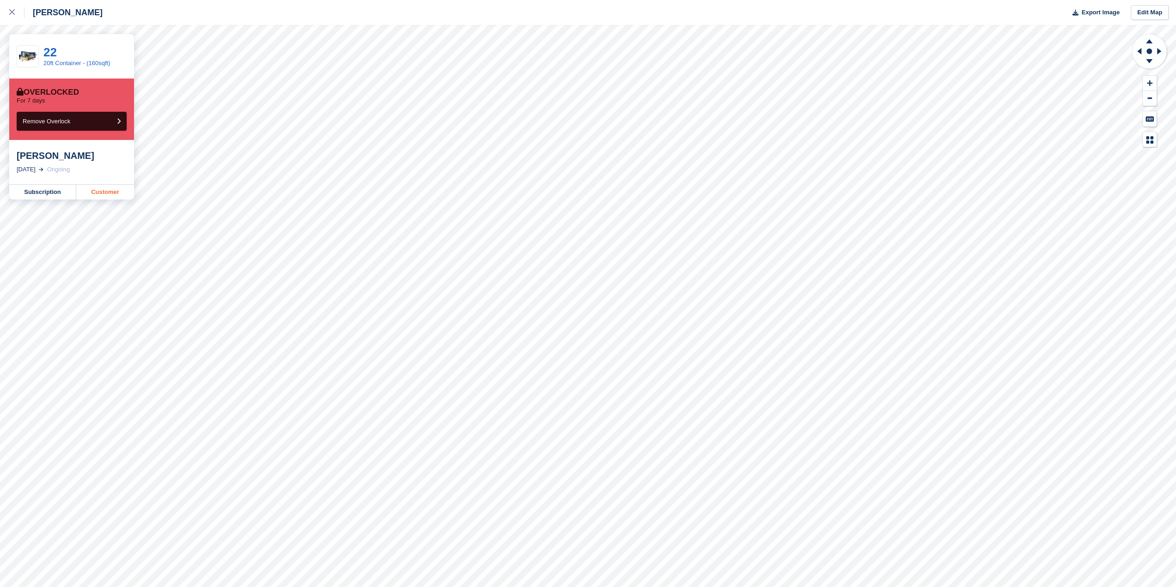 Image resolution: width=1176 pixels, height=587 pixels. What do you see at coordinates (1100, 12) in the screenshot?
I see `span: Export Image` at bounding box center [1100, 12].